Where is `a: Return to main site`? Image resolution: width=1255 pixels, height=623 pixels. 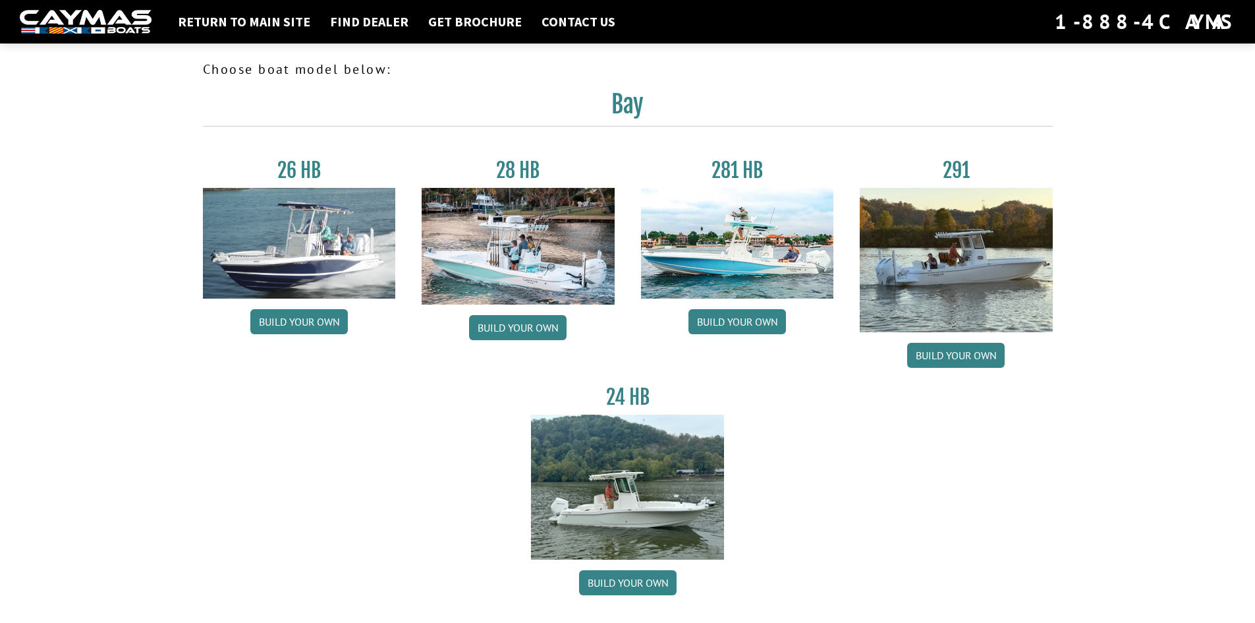
a: Return to main site is located at coordinates (244, 22).